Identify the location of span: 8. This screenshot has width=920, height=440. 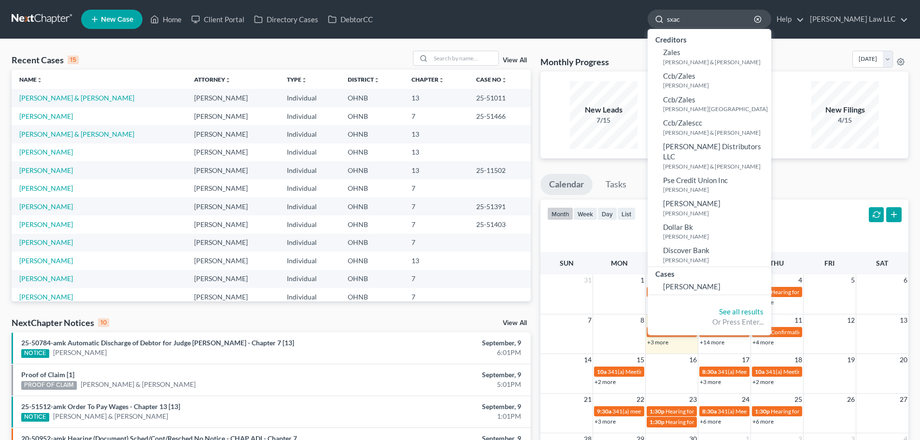
(642, 320).